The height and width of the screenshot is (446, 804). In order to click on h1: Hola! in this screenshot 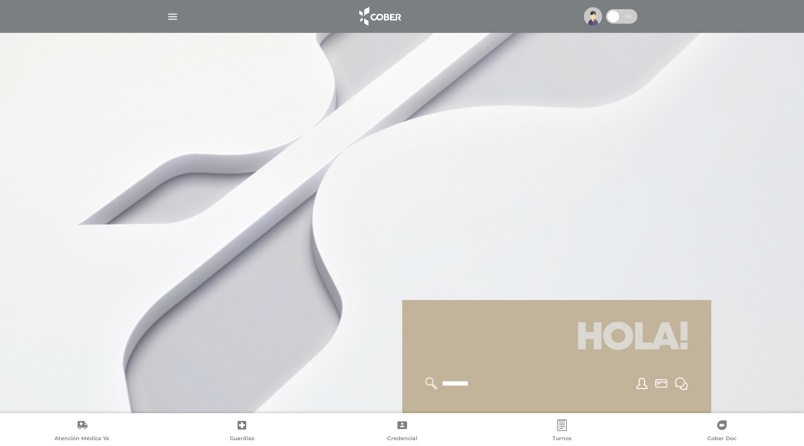, I will do `click(557, 339)`.